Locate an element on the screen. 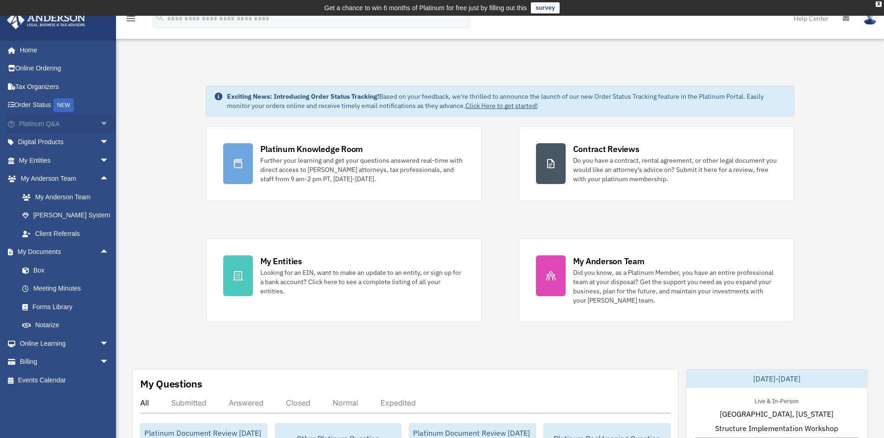 This screenshot has width=884, height=438. a: Home is located at coordinates (62, 50).